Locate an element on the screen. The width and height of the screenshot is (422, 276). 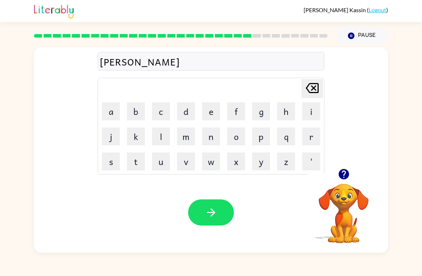
button: n is located at coordinates (211, 136).